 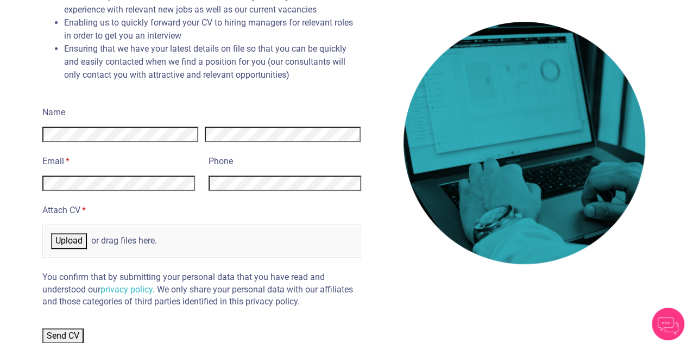 What do you see at coordinates (285, 160) in the screenshot?
I see `label: Phone` at bounding box center [285, 160].